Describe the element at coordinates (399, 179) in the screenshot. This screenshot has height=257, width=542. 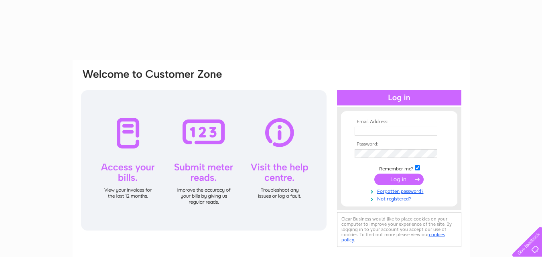
I see `input: Submit` at that location.